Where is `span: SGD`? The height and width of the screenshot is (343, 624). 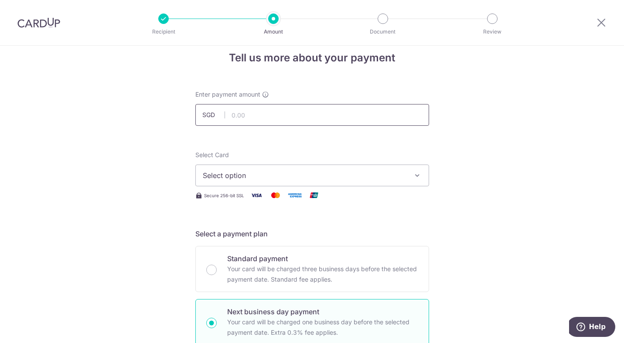 span: SGD is located at coordinates (214, 115).